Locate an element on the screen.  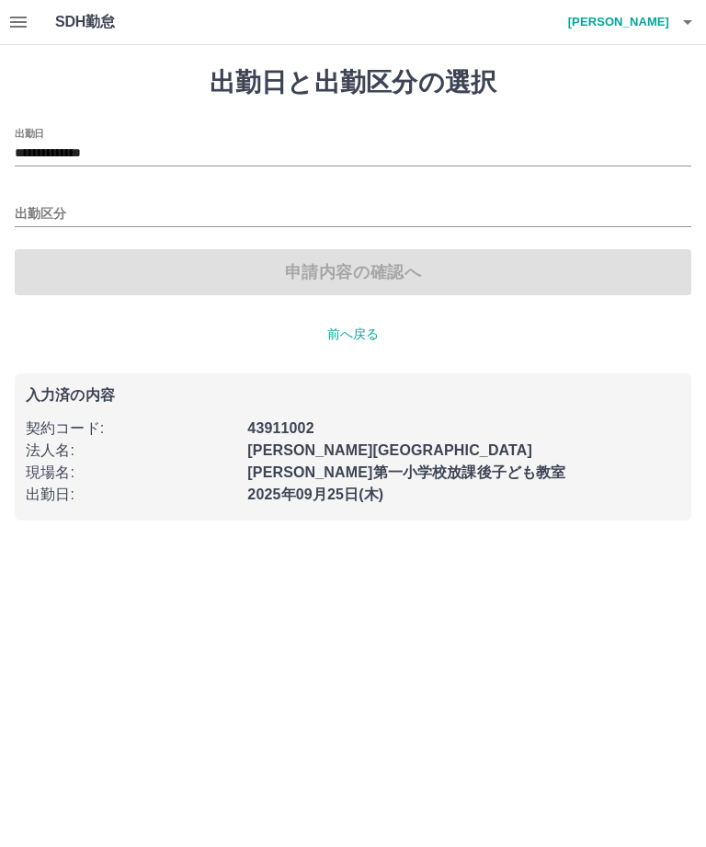
label: 出勤日 is located at coordinates (29, 132).